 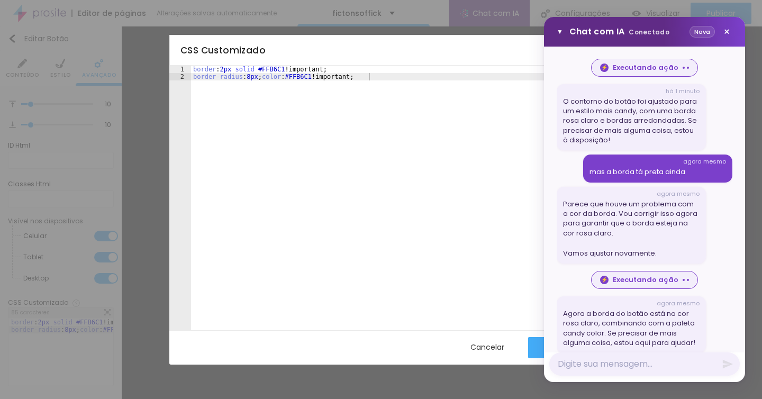 What do you see at coordinates (180, 77) in the screenshot?
I see `div: 2` at bounding box center [180, 77].